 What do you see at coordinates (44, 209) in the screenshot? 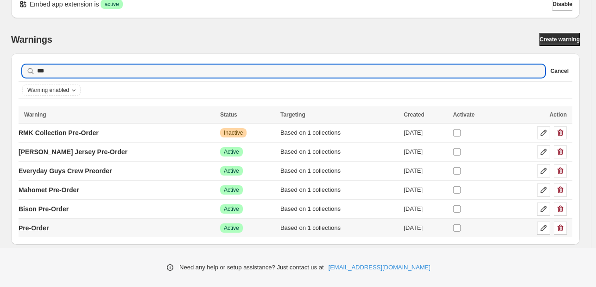
I see `p: Bison Pre-Order` at bounding box center [44, 209].